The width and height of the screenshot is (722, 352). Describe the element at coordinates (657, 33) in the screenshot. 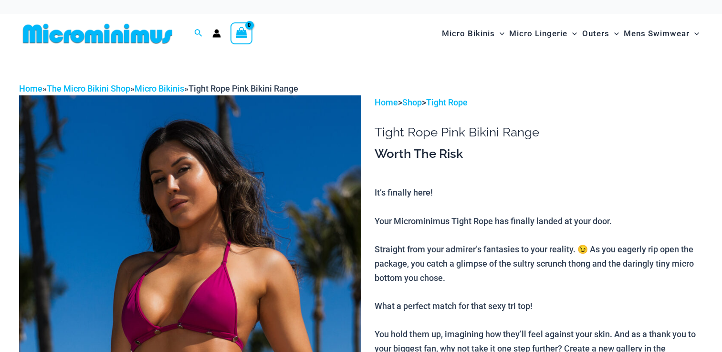

I see `span: Mens Swimwear` at that location.